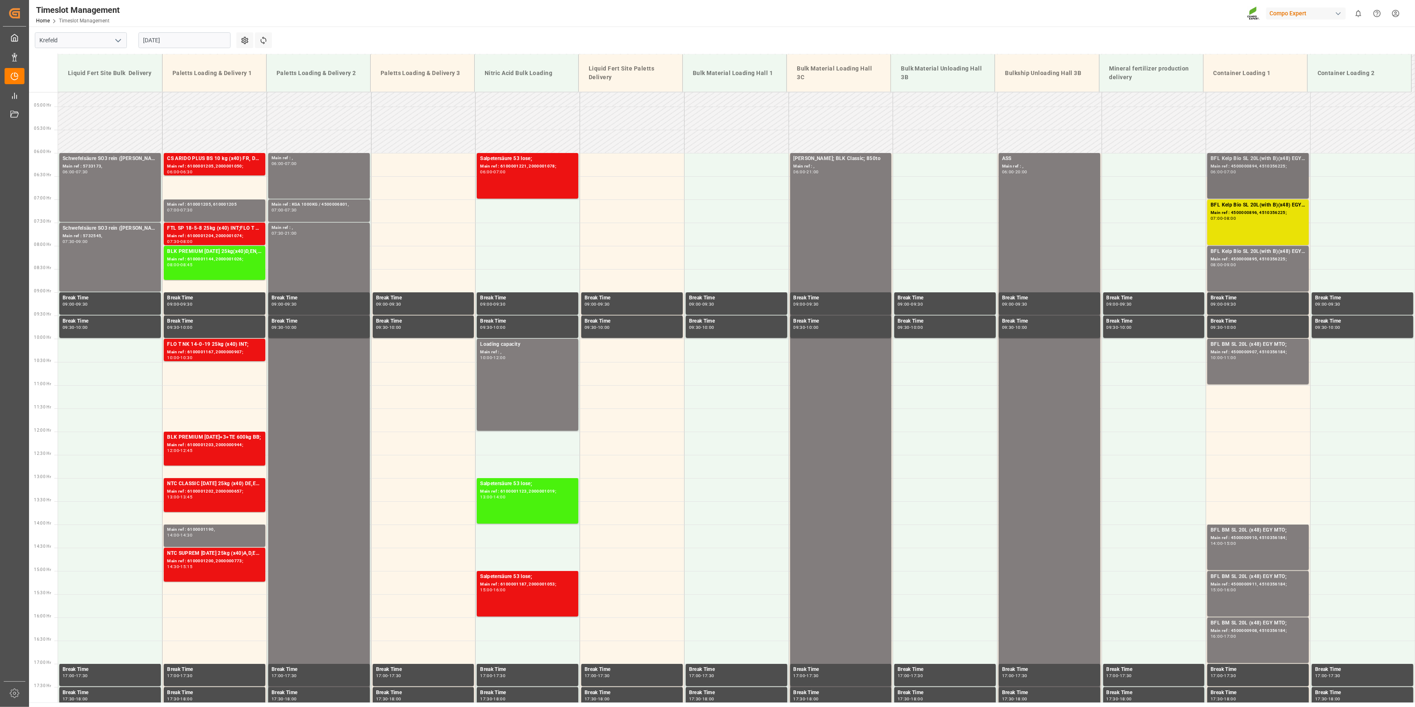 The height and width of the screenshot is (707, 1415). I want to click on div: Bulkship Unloading Hall 3B, so click(1047, 73).